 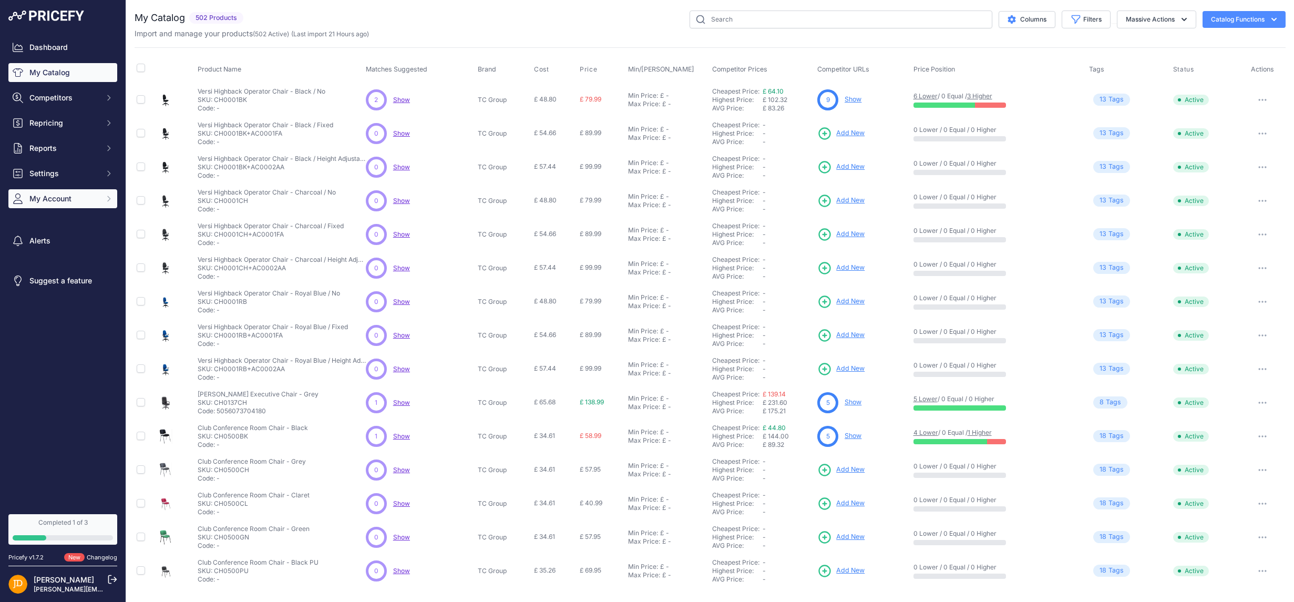 What do you see at coordinates (590, 301) in the screenshot?
I see `span: £ 79.99` at bounding box center [590, 301].